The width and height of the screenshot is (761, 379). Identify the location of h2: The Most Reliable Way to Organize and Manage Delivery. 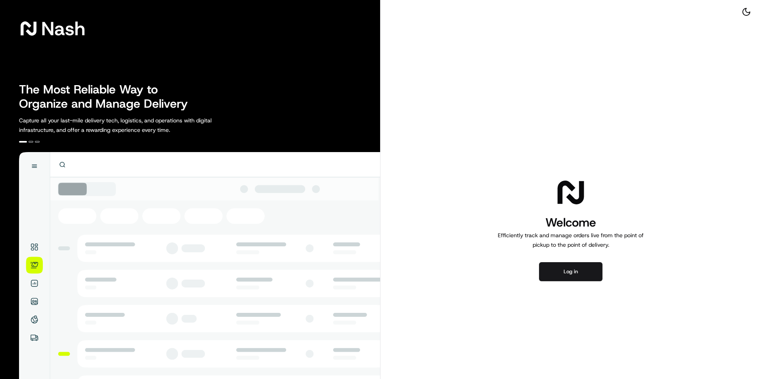
(108, 97).